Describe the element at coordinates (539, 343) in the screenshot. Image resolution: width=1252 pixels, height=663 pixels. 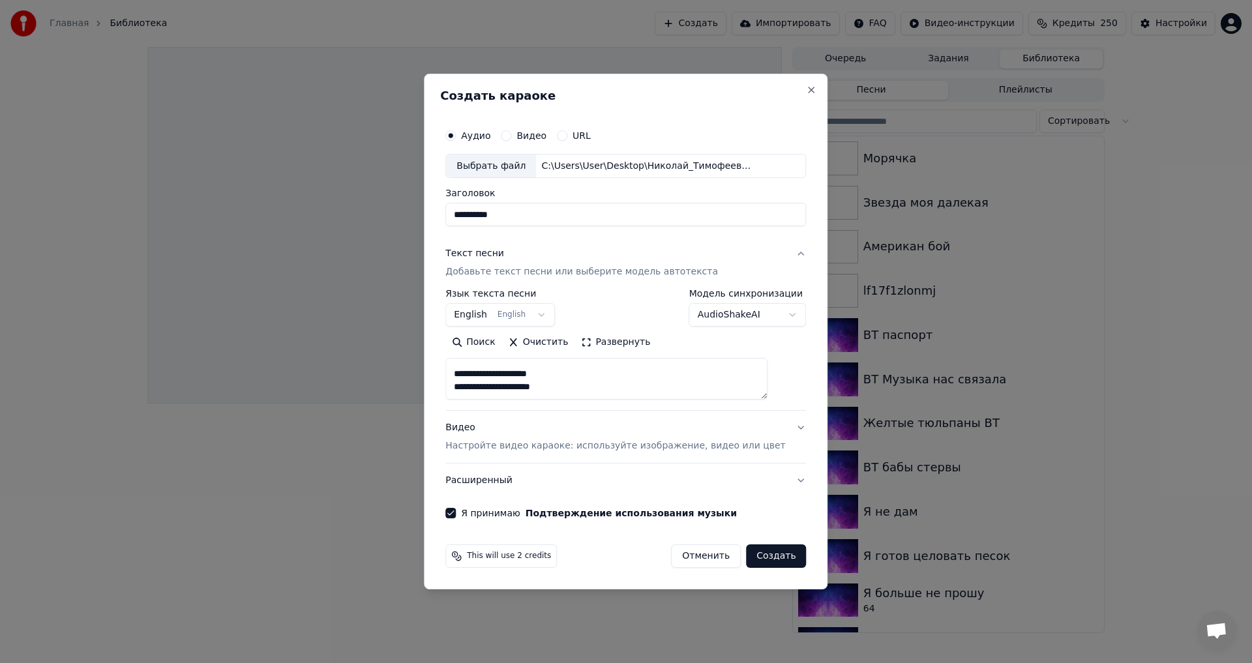
I see `button: Очистить` at that location.